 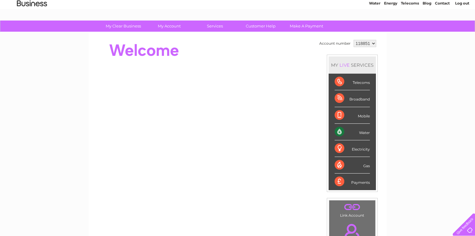 I want to click on img: logo.png, so click(x=32, y=25).